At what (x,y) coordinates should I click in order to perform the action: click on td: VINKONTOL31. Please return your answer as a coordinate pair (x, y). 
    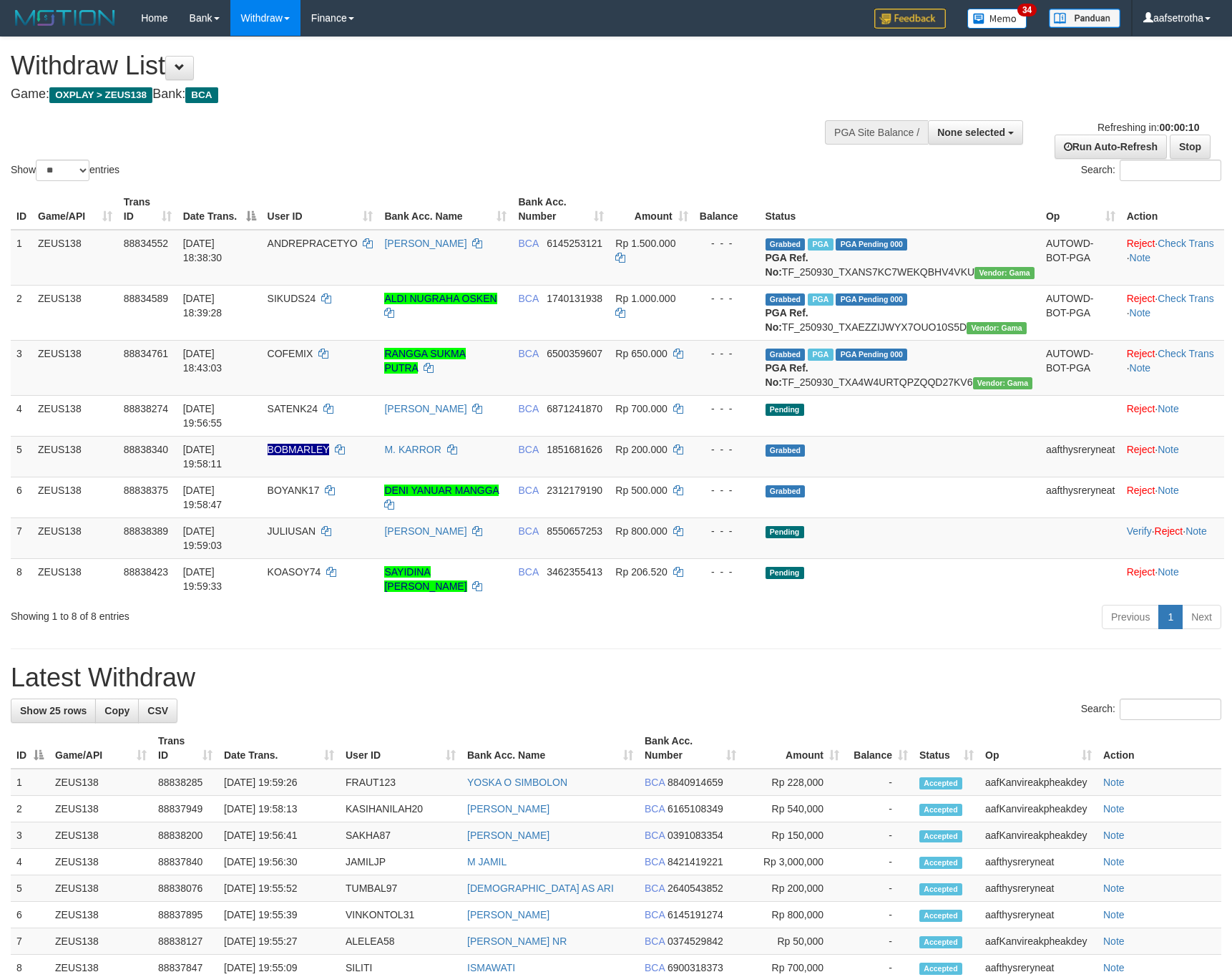
    Looking at the image, I should click on (401, 914).